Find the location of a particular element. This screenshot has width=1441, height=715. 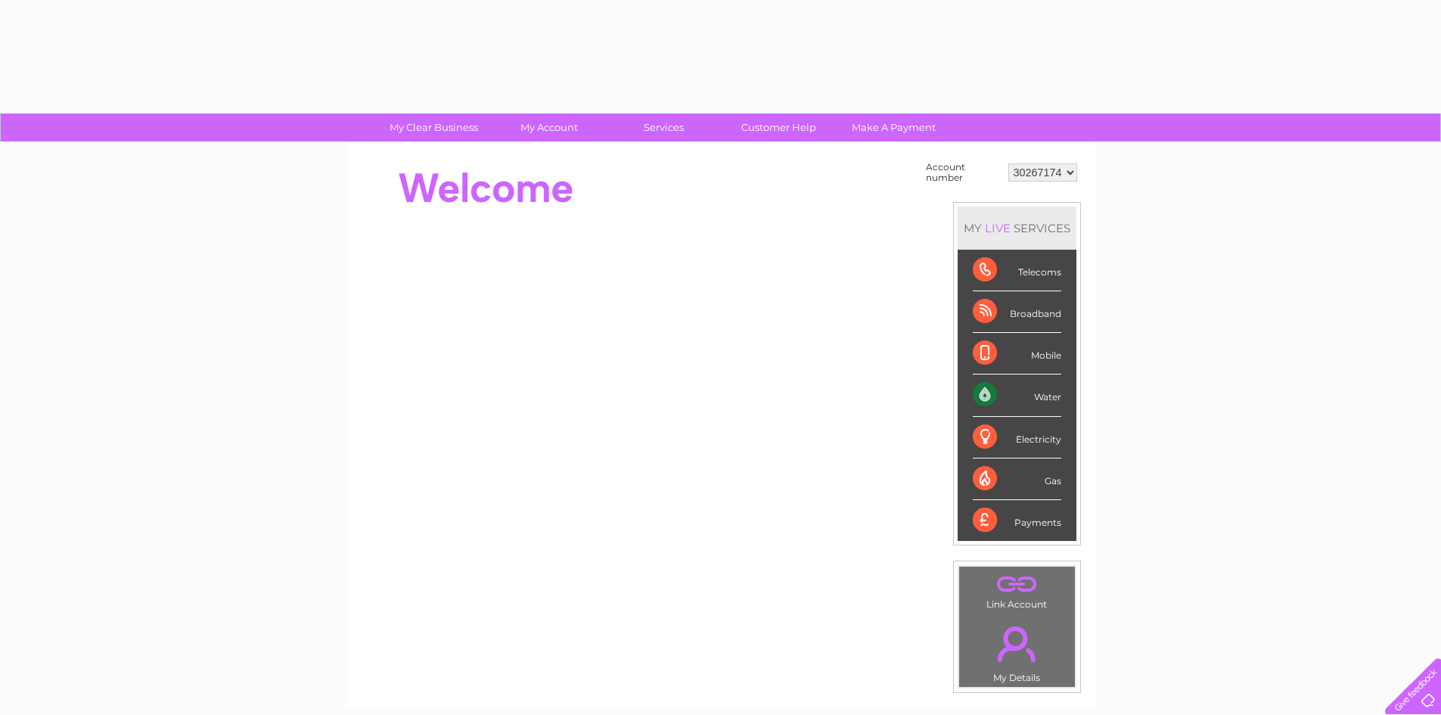

div: Electricity is located at coordinates (1017, 437).